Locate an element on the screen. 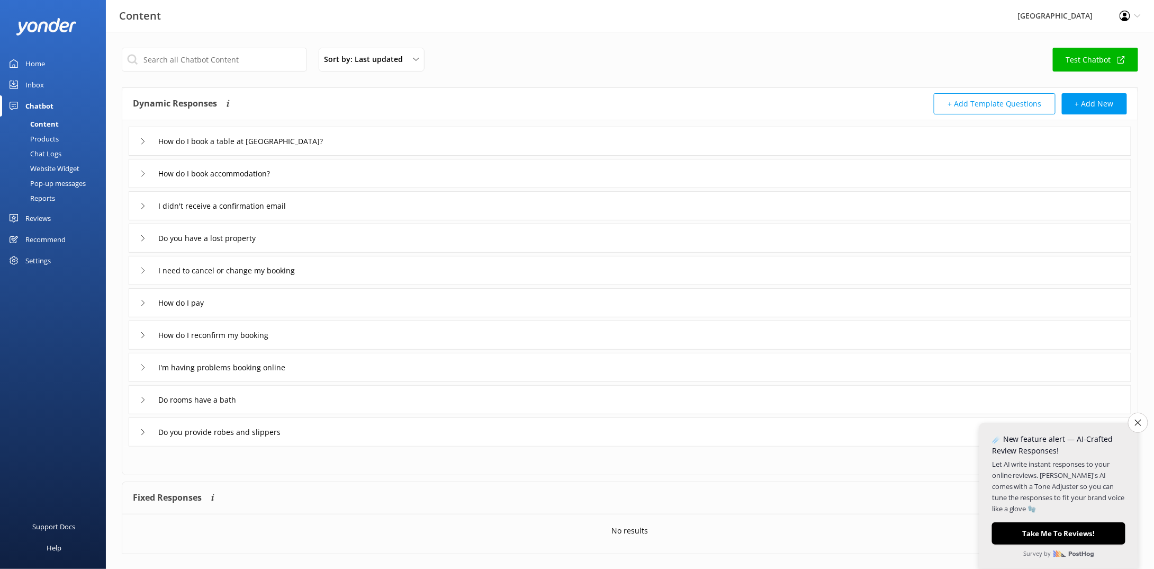 The width and height of the screenshot is (1154, 569). div: Reports is located at coordinates (31, 198).